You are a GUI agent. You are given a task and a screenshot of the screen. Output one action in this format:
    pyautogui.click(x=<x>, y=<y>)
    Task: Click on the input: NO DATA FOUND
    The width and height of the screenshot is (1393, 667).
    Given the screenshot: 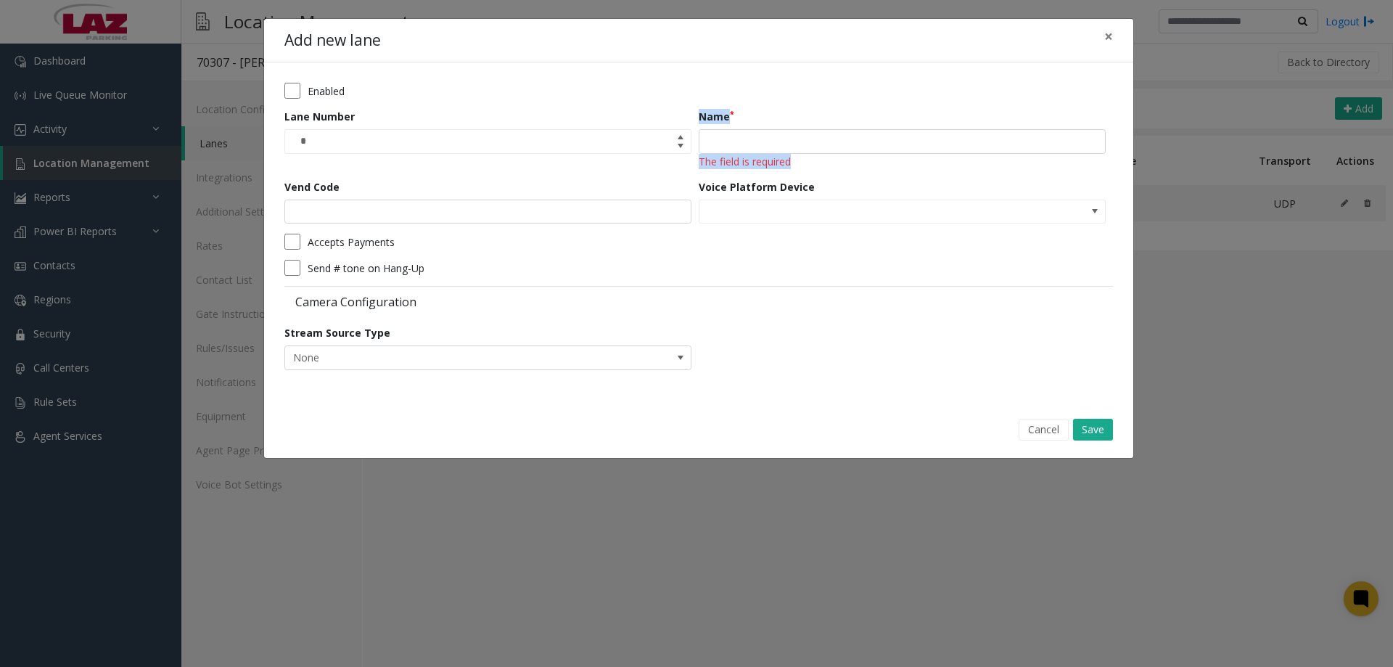 What is the action you would take?
    pyautogui.click(x=861, y=212)
    